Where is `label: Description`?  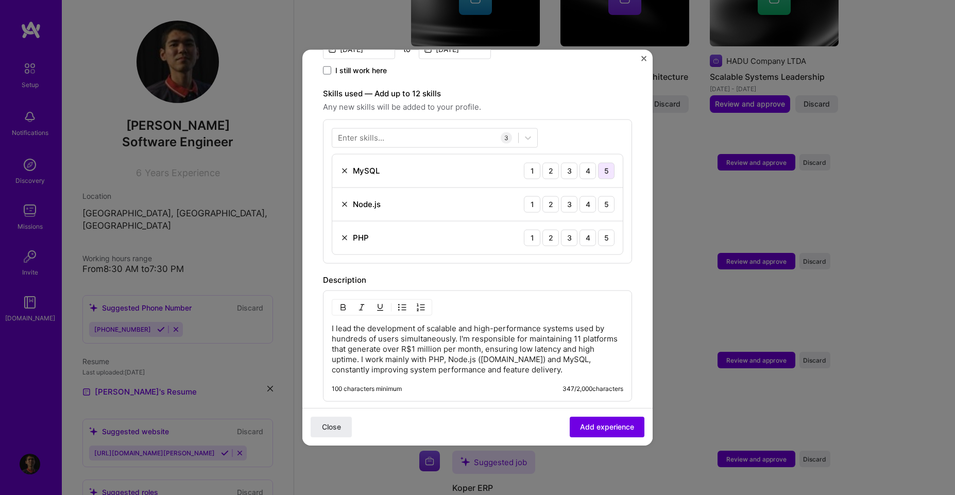
label: Description is located at coordinates (345, 279).